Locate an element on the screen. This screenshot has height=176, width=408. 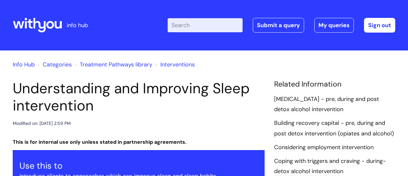
a: Submit a query is located at coordinates (278, 25).